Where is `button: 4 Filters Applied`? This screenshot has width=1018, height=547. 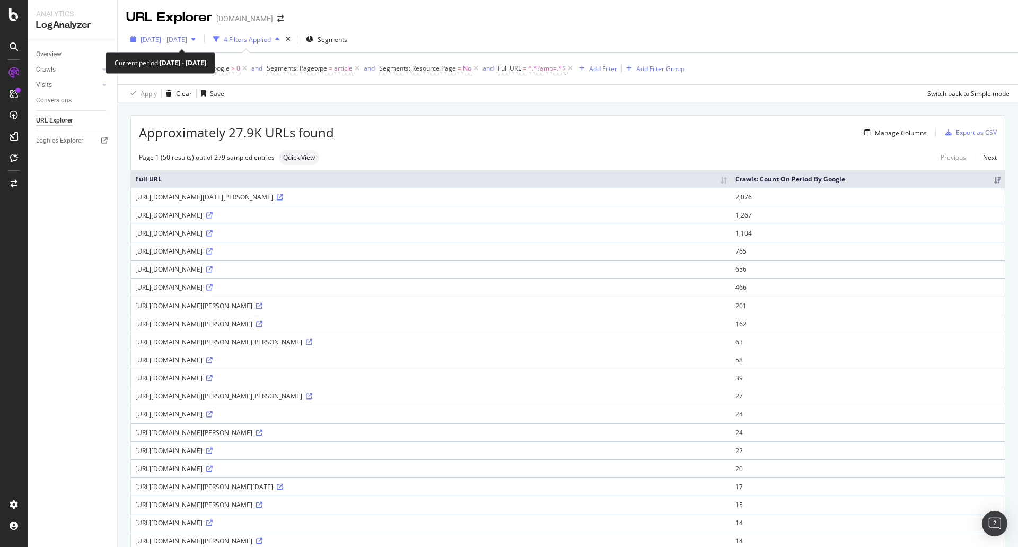 button: 4 Filters Applied is located at coordinates (246, 39).